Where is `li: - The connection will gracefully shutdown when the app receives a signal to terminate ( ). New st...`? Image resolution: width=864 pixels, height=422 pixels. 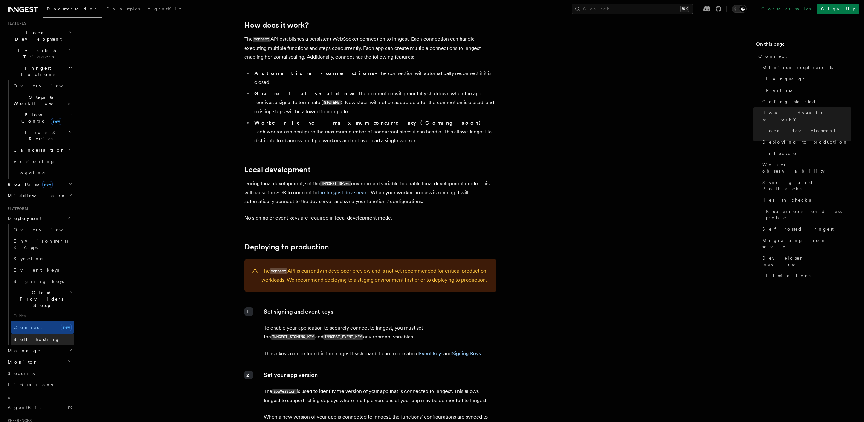
li: - The connection will gracefully shutdown when the app receives a signal to terminate ( ). New st... is located at coordinates (374, 102).